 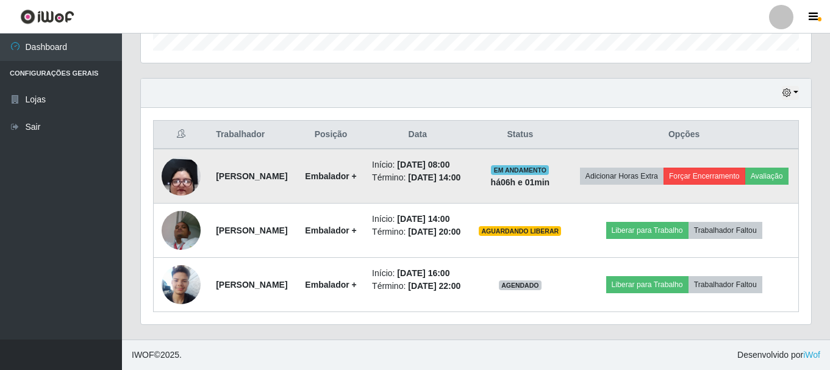 What do you see at coordinates (520, 182) in the screenshot?
I see `strong: há 06 h e 01 min` at bounding box center [520, 182].